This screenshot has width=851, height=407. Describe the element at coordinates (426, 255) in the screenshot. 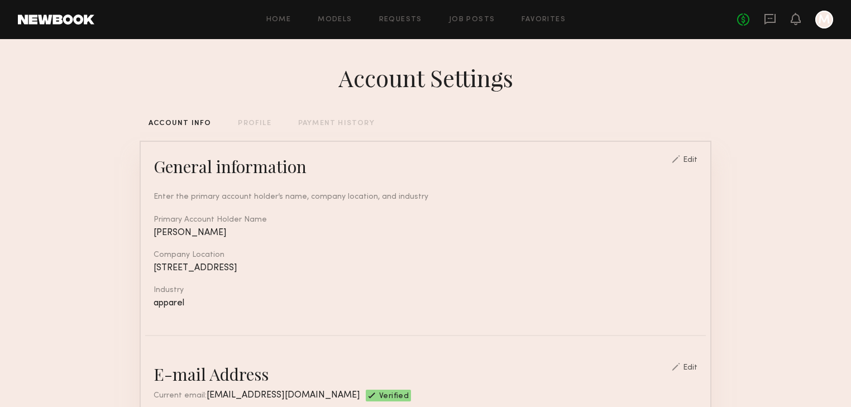

I see `div: Company Location` at that location.